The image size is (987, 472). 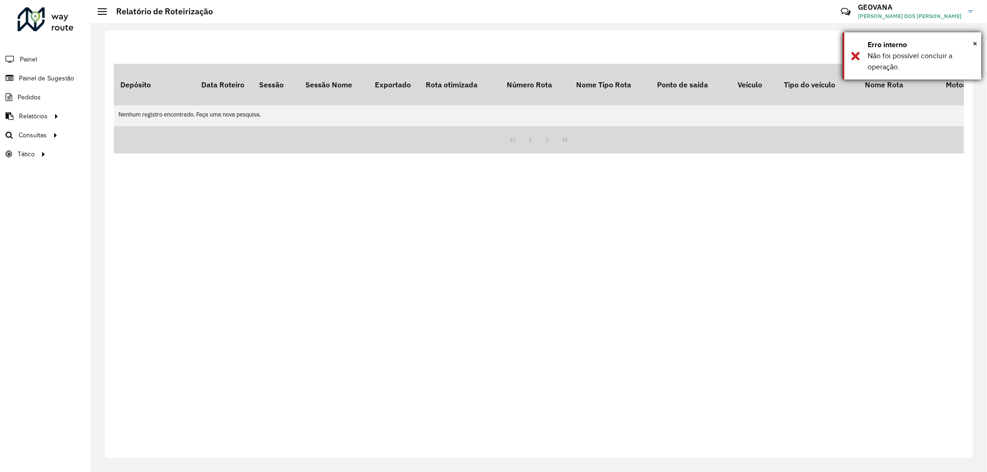 I want to click on th: Tipo do veículo, so click(x=818, y=85).